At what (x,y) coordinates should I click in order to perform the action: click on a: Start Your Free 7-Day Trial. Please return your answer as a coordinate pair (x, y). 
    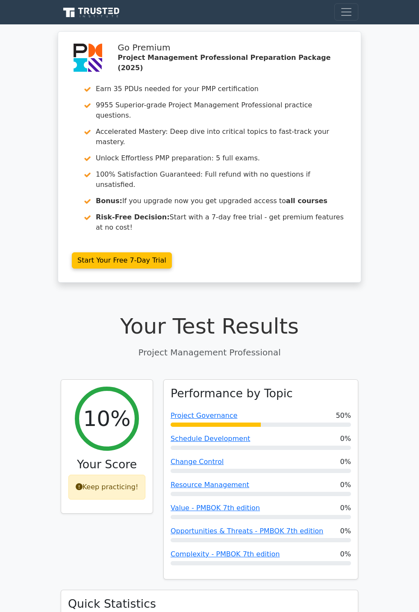
    Looking at the image, I should click on (122, 261).